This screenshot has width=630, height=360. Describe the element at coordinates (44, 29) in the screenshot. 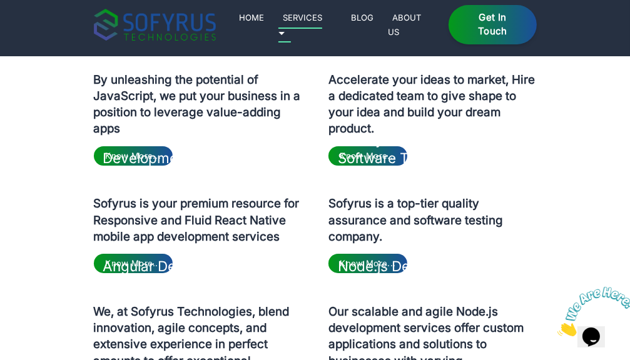

I see `img: Chat attention grabber` at that location.